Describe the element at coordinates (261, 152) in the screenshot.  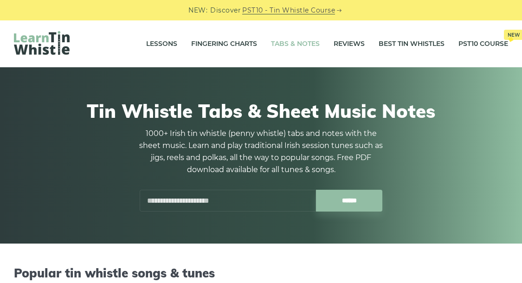
I see `p: 1000+ Irish tin whistle (penny whistle) tabs and notes with the sheet music. Learn and play tradi...` at that location.